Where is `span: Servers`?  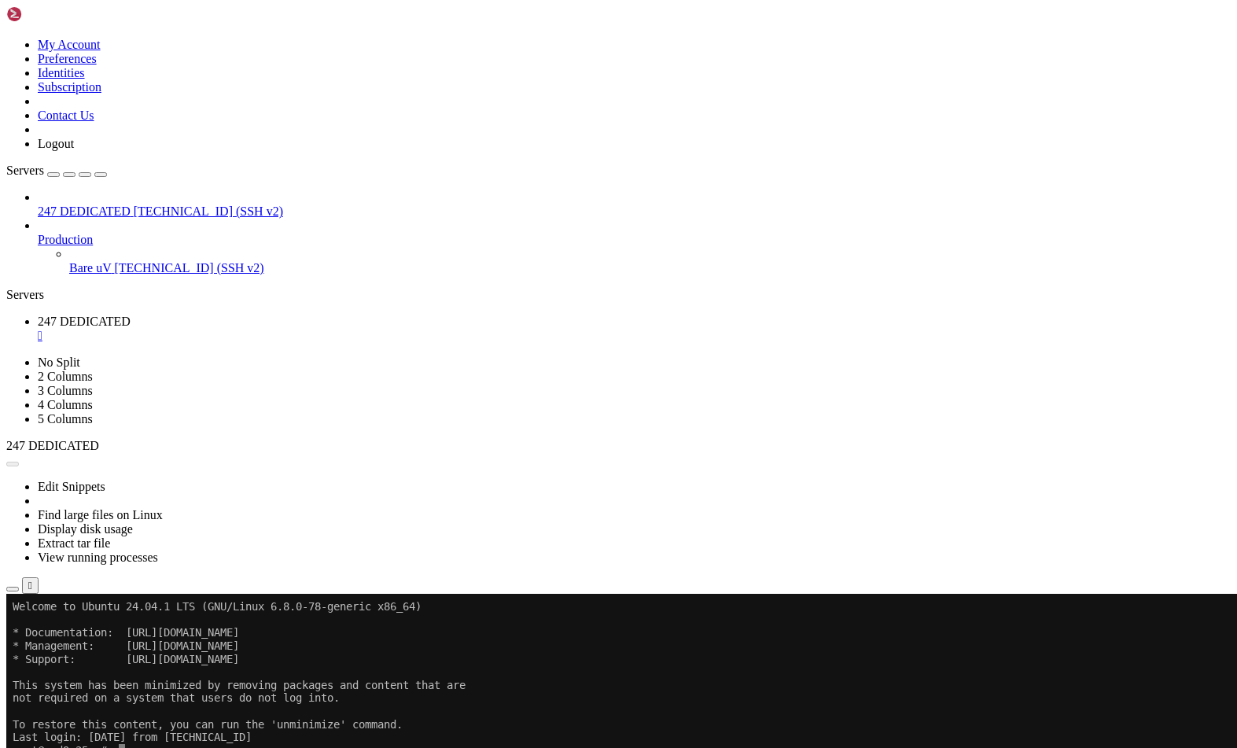 span: Servers is located at coordinates (25, 170).